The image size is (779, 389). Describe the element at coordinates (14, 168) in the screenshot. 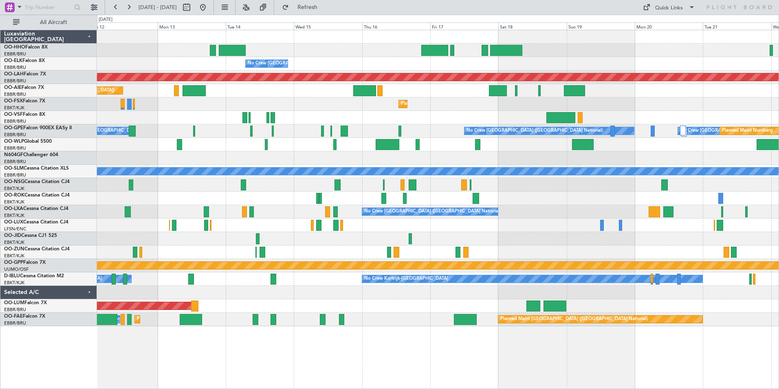

I see `span: OO-SLM` at that location.